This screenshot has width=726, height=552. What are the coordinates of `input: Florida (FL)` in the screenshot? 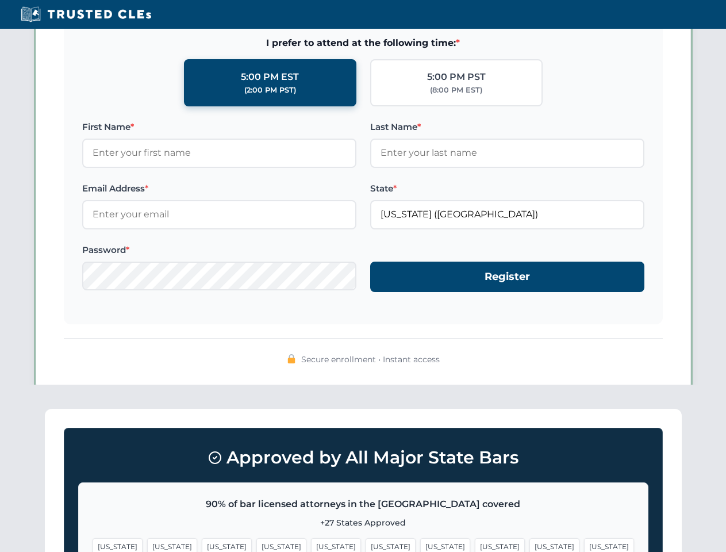 It's located at (507, 215).